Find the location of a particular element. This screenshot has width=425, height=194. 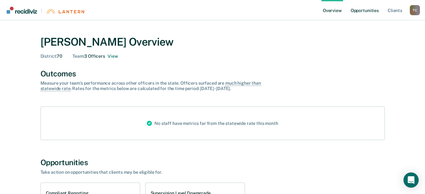

button: Profile dropdown button is located at coordinates (415, 10).